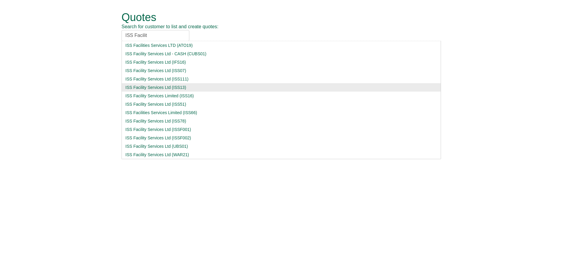 The image size is (576, 276). I want to click on div: ISS Facility Services Ltd (ISS07), so click(281, 71).